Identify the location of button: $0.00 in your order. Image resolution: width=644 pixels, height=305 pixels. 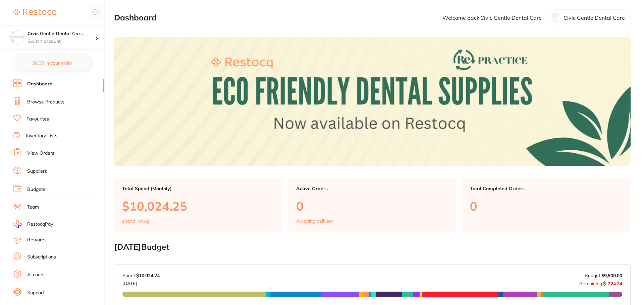
(52, 63).